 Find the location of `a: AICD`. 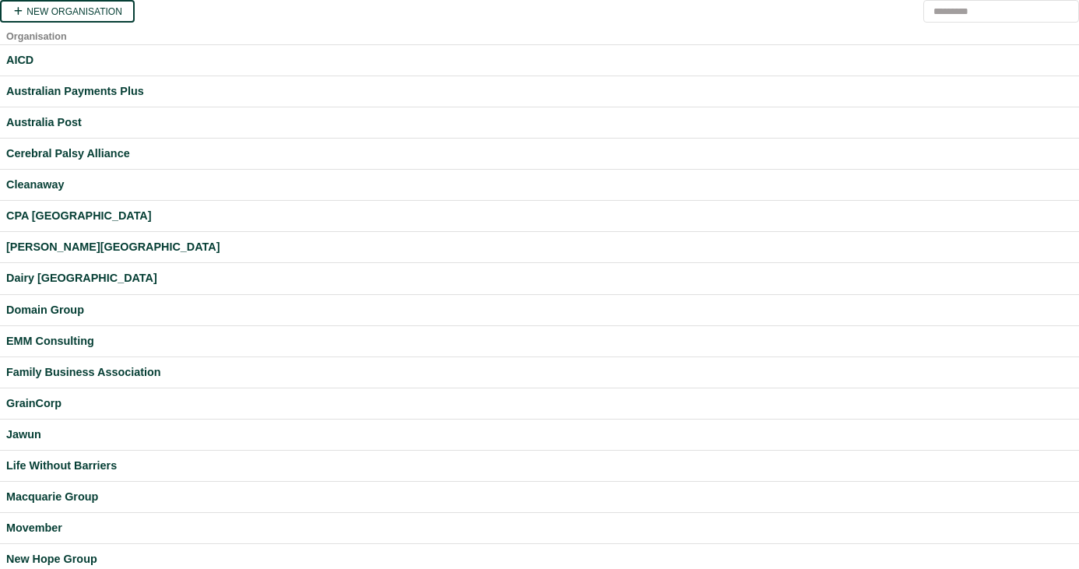

a: AICD is located at coordinates (540, 60).